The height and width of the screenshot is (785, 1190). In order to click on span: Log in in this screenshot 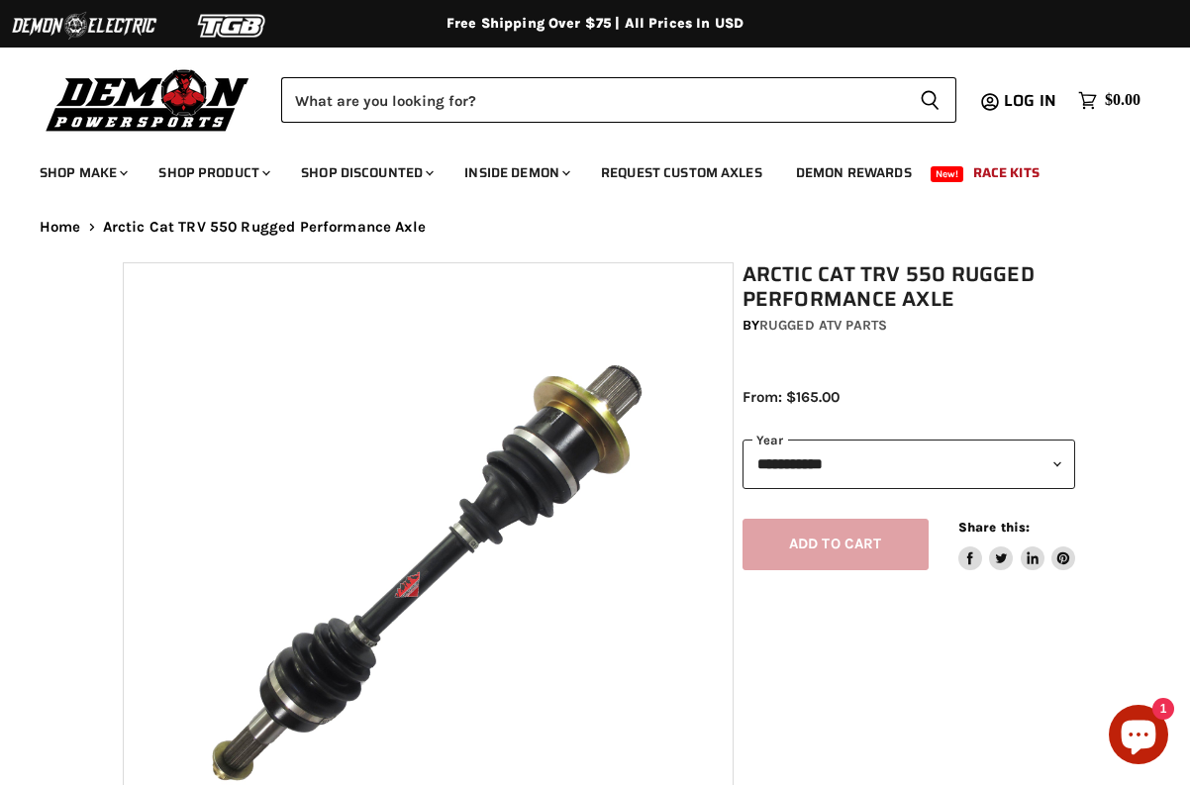, I will do `click(1029, 100)`.